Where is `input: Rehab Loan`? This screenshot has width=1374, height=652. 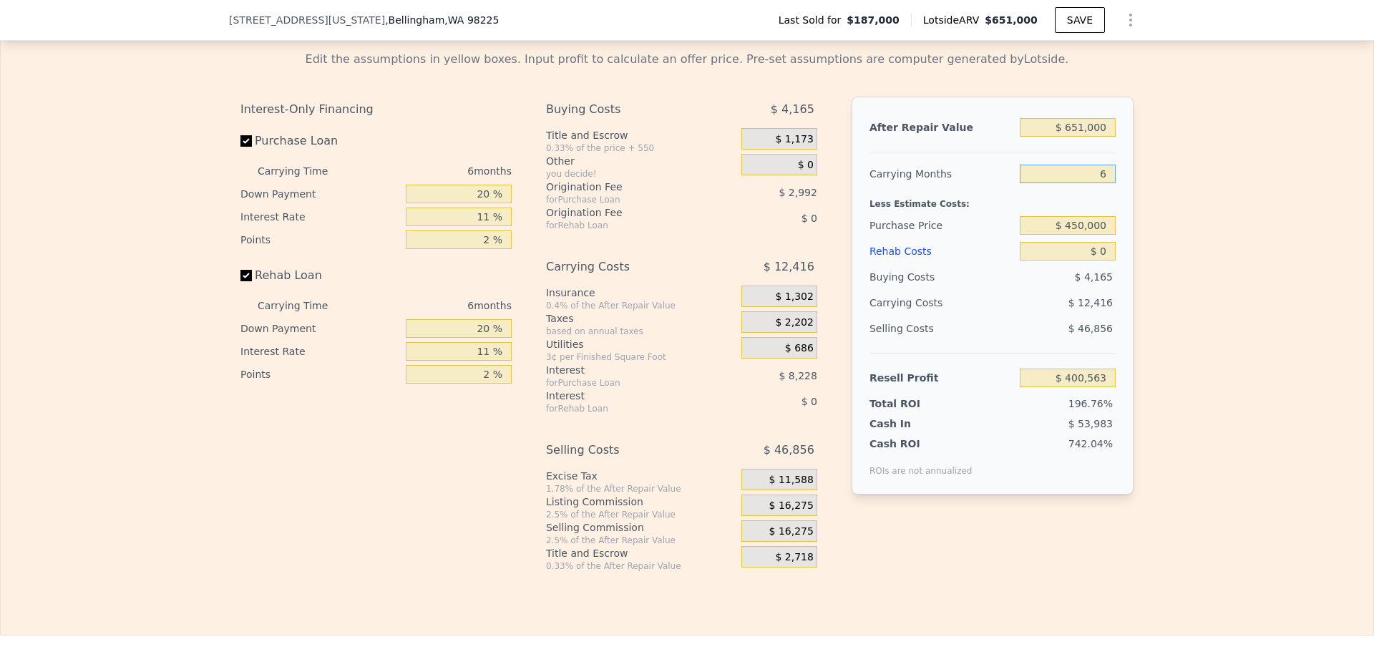 input: Rehab Loan is located at coordinates (246, 275).